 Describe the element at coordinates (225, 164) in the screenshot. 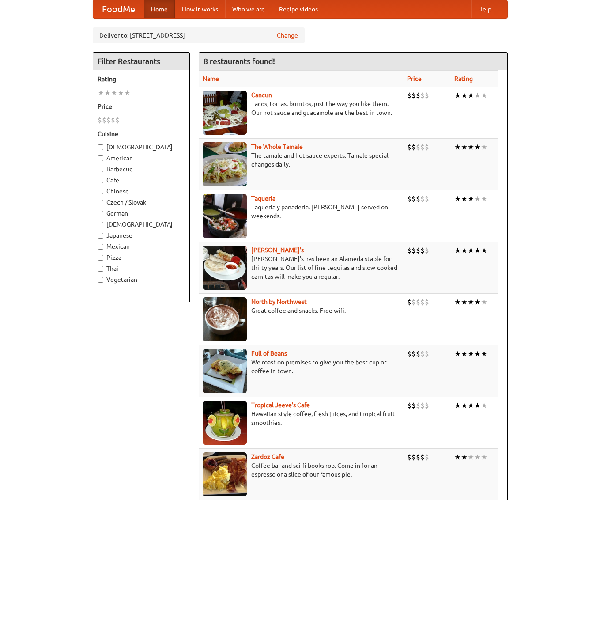

I see `img: wholetamale.jpg` at that location.